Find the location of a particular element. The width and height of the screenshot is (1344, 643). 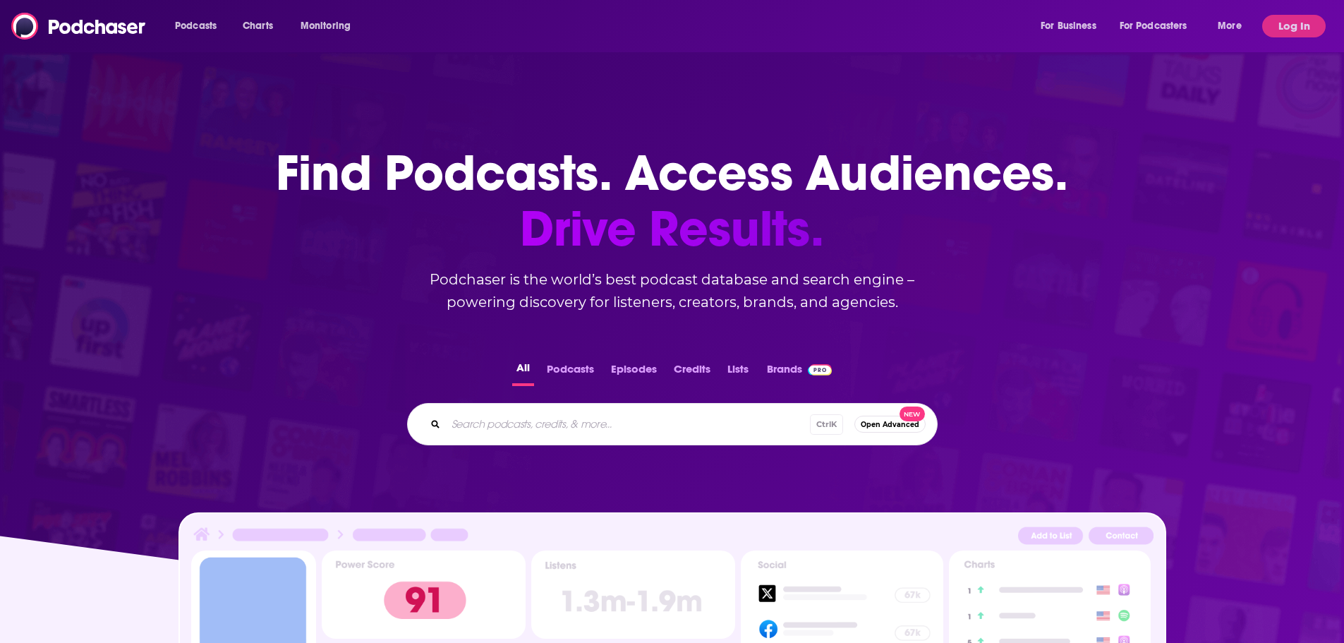

span: Open Advanced is located at coordinates (890, 424).